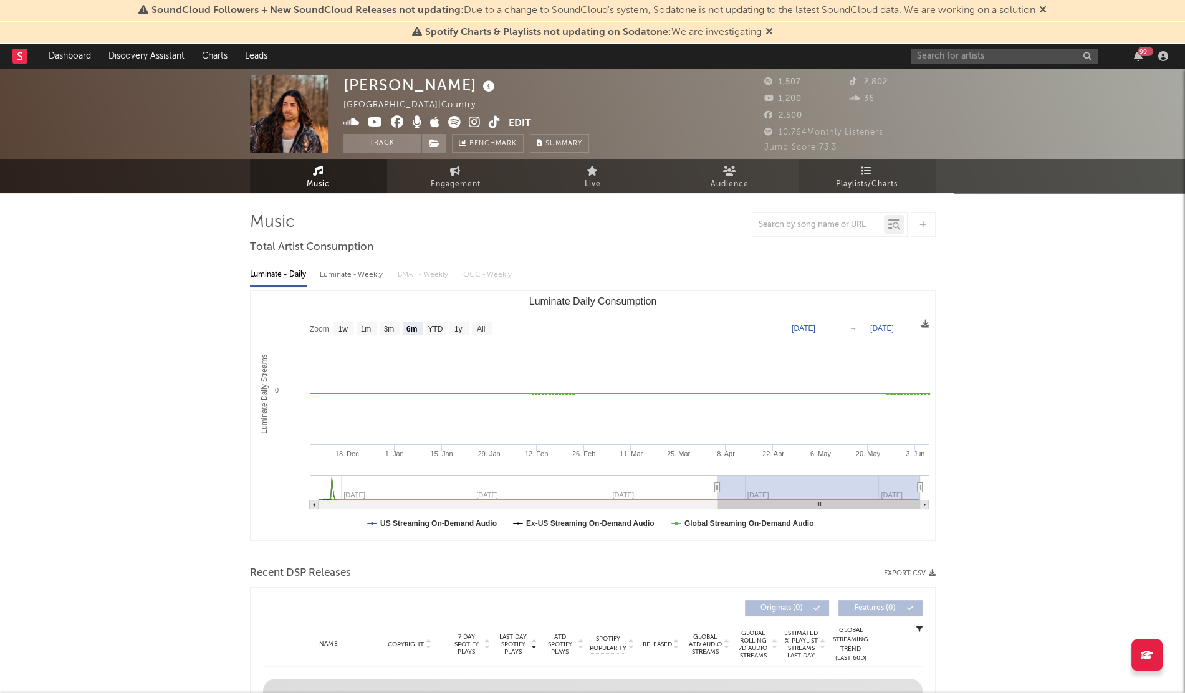  What do you see at coordinates (910, 574) in the screenshot?
I see `button: Export CSV` at bounding box center [910, 574].